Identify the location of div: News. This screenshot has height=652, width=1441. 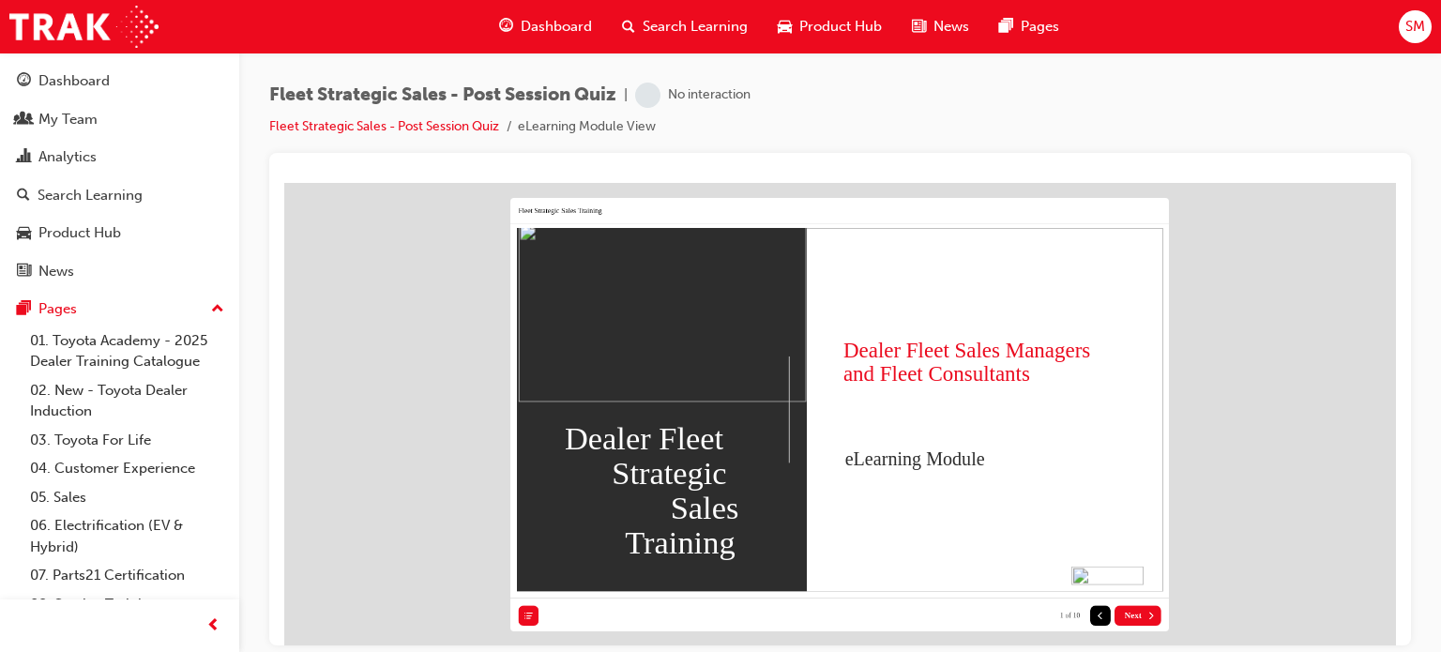
(56, 271).